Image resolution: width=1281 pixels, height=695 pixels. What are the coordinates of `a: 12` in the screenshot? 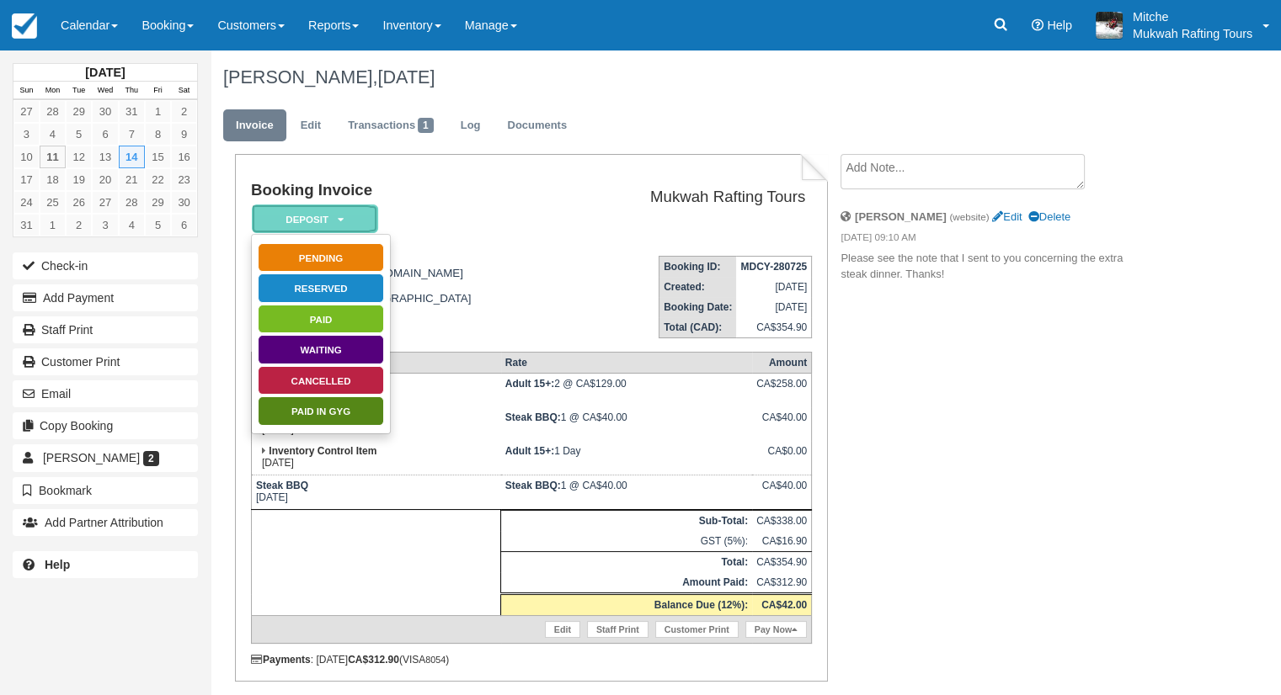 It's located at (78, 157).